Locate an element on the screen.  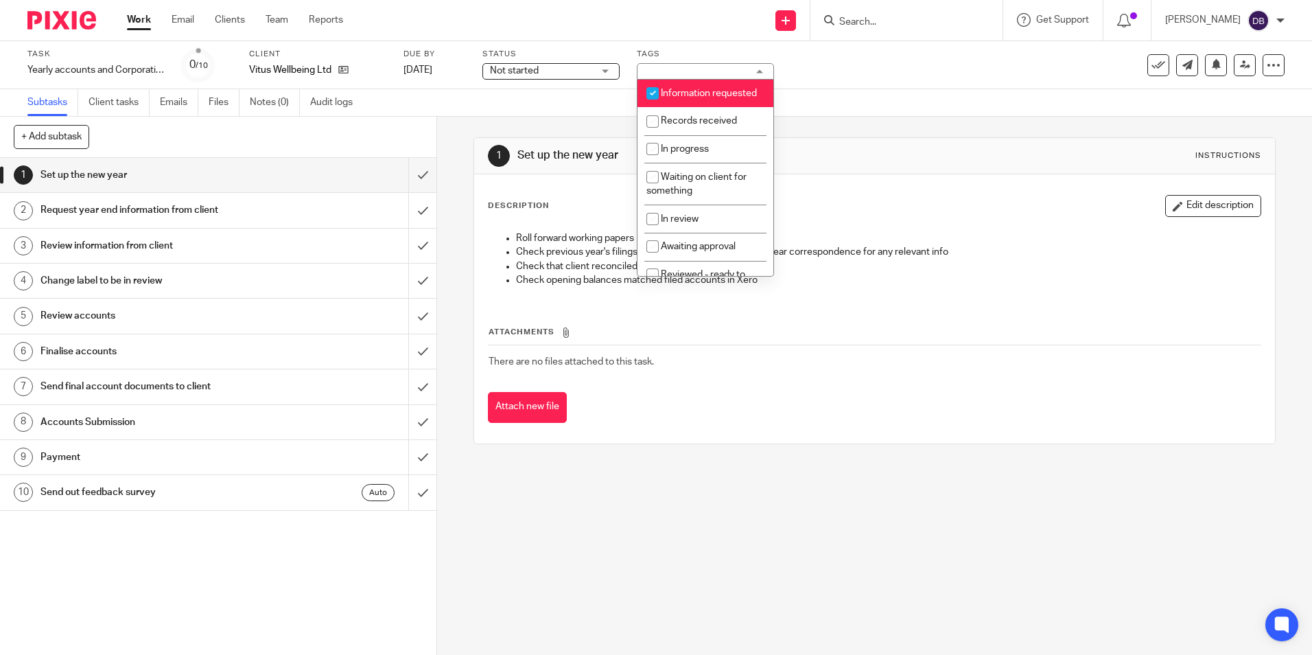
img: Pixie is located at coordinates (62, 20).